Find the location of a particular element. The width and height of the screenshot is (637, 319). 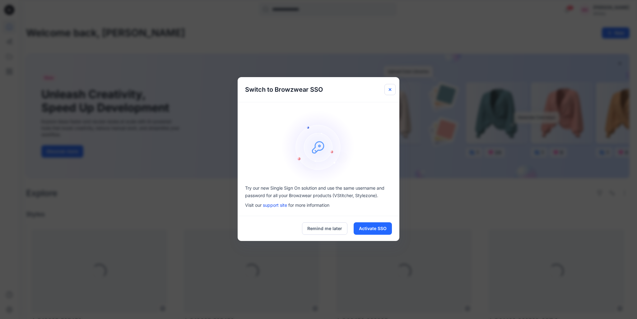

p: Try our new Single Sign On solution and use the same username and password for all your Browzwear... is located at coordinates (319, 192).